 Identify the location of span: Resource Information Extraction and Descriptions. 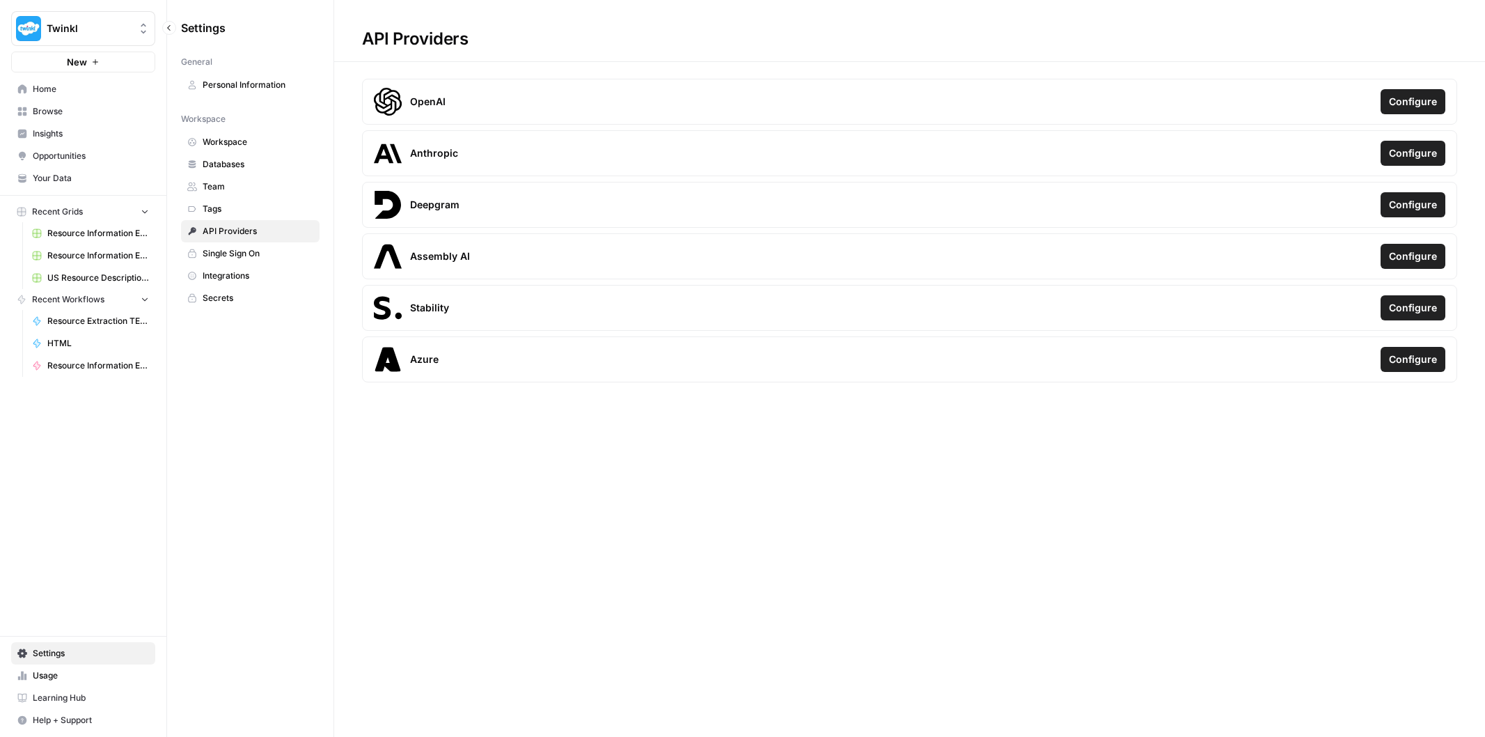
(98, 233).